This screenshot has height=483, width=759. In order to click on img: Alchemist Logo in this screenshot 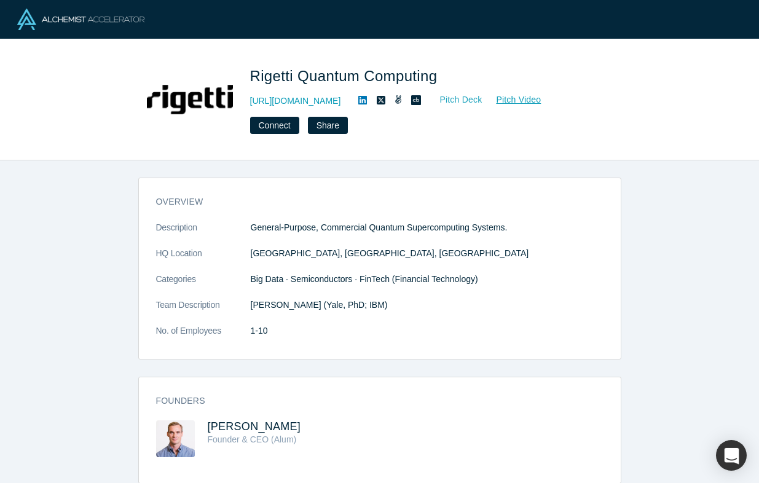, I will do `click(81, 19)`.